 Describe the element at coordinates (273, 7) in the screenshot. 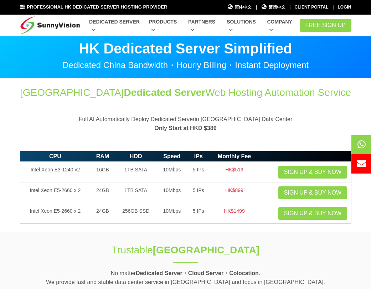

I see `a: 繁體中文` at that location.